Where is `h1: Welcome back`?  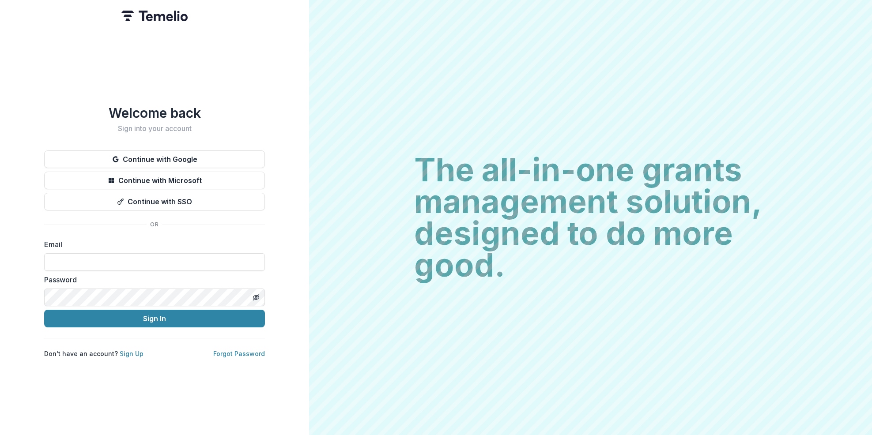 h1: Welcome back is located at coordinates (155, 113).